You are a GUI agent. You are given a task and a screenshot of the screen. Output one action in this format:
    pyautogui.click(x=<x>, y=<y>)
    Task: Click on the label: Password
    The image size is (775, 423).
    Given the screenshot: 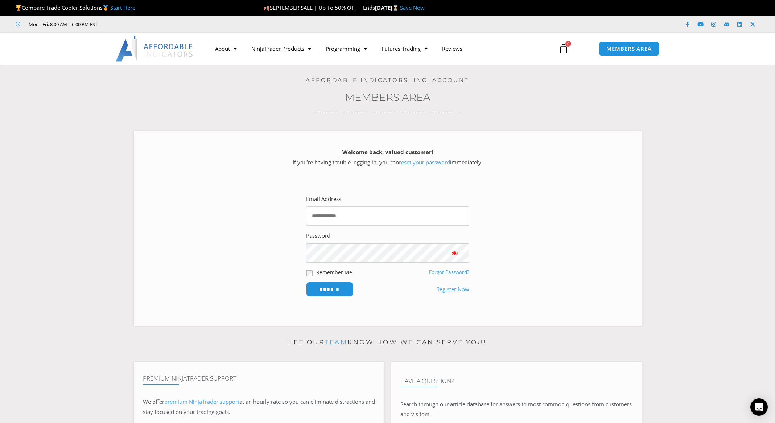 What is the action you would take?
    pyautogui.click(x=318, y=236)
    